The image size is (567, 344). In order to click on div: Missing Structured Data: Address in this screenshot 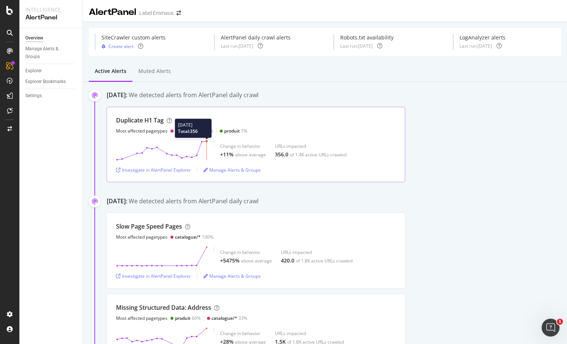, I will do `click(163, 308)`.